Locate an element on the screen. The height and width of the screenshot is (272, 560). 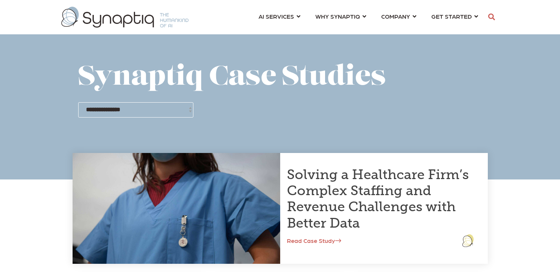
a: COMPANY is located at coordinates (398, 16).